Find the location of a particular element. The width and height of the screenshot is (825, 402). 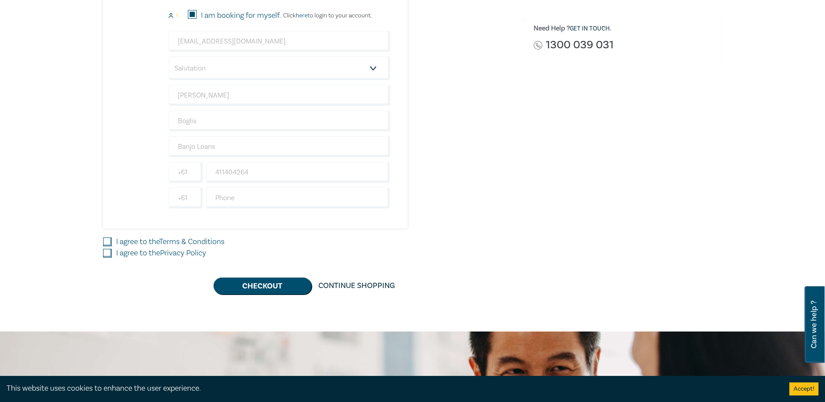

a: Terms & Conditions is located at coordinates (192, 241).